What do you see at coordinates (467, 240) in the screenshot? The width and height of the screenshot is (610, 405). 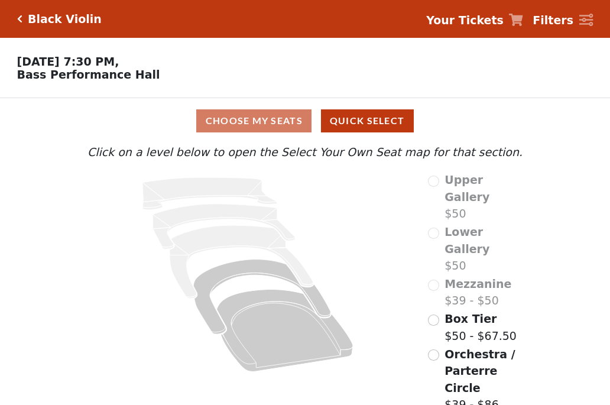 I see `span: Lower Gallery` at bounding box center [467, 240].